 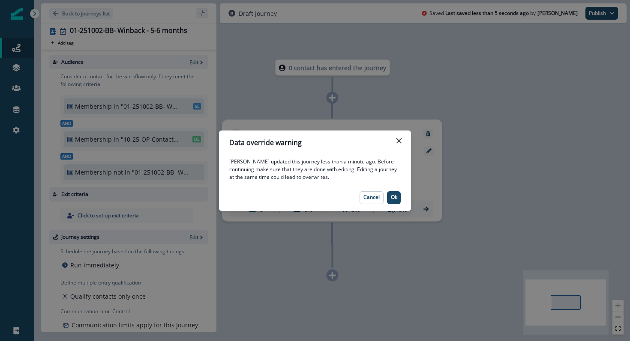 What do you see at coordinates (371, 198) in the screenshot?
I see `button: Cancel` at bounding box center [371, 198].